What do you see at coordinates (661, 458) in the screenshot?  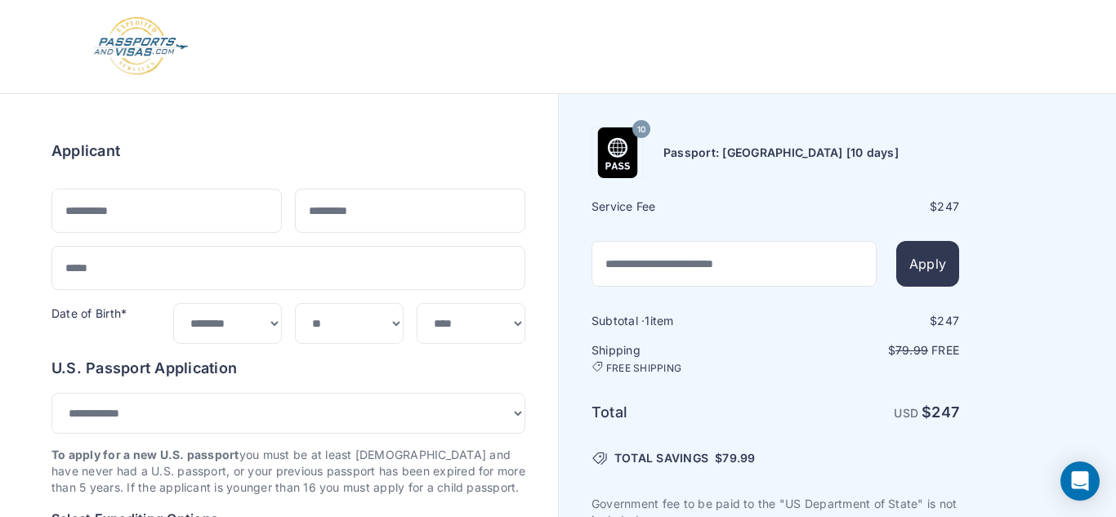 I see `span: TOTAL SAVINGS` at bounding box center [661, 458].